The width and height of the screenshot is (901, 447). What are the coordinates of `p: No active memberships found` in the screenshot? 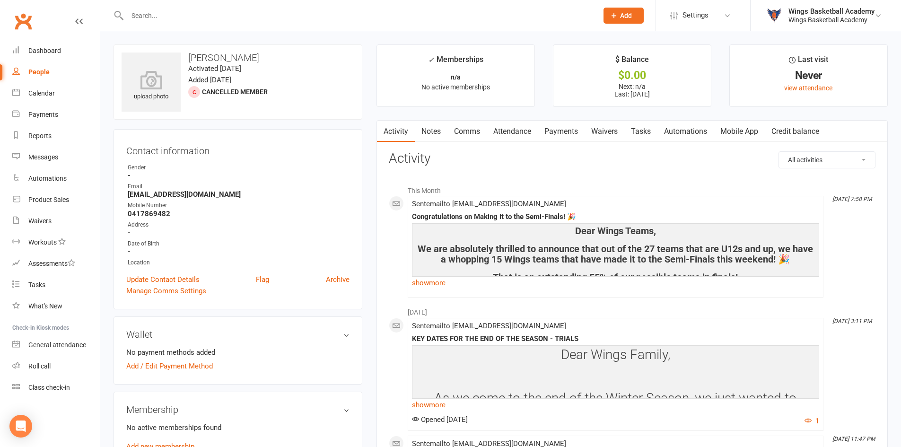 It's located at (238, 427).